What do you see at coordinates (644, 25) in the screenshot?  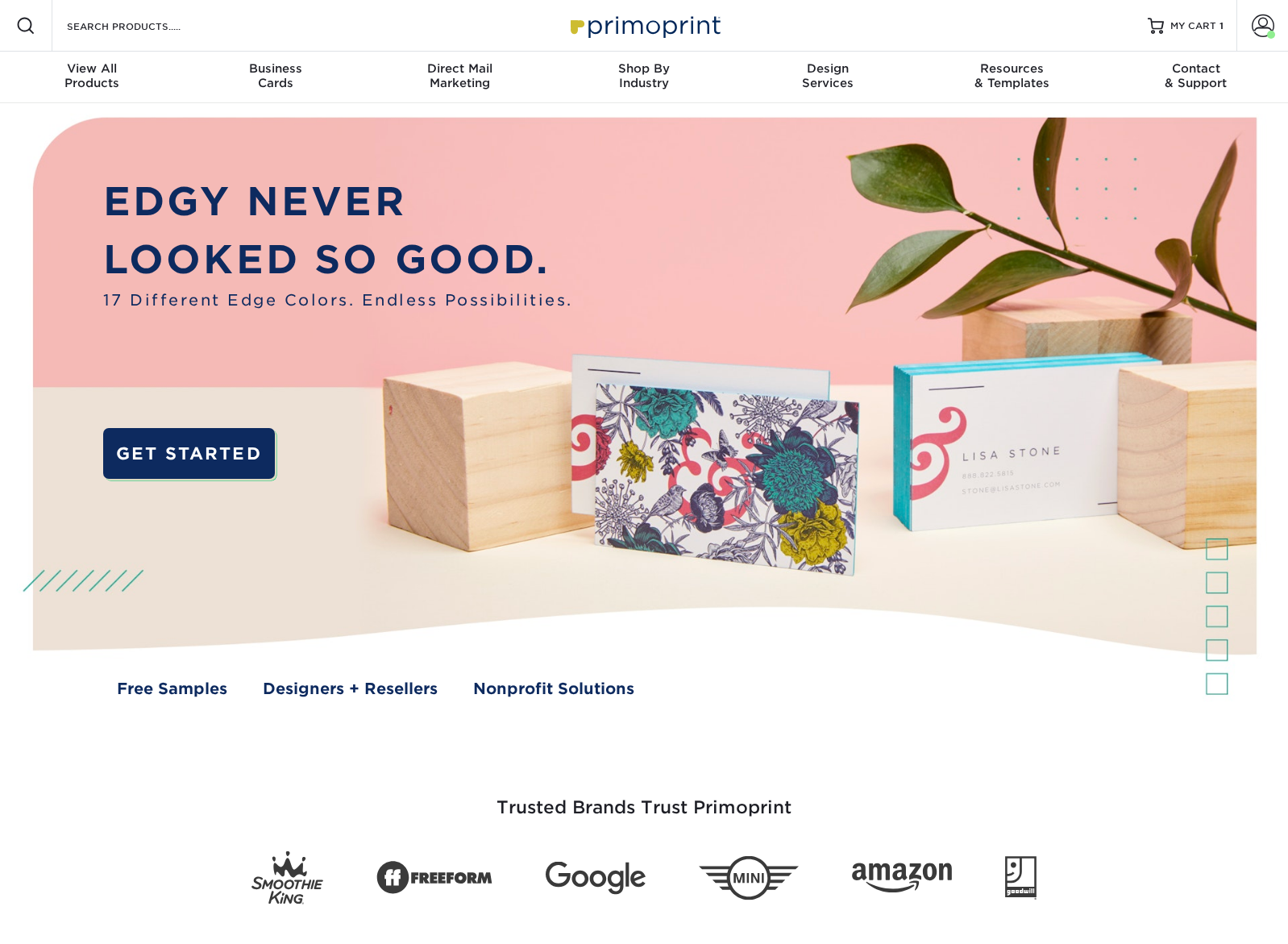 I see `img: Primoprint` at bounding box center [644, 25].